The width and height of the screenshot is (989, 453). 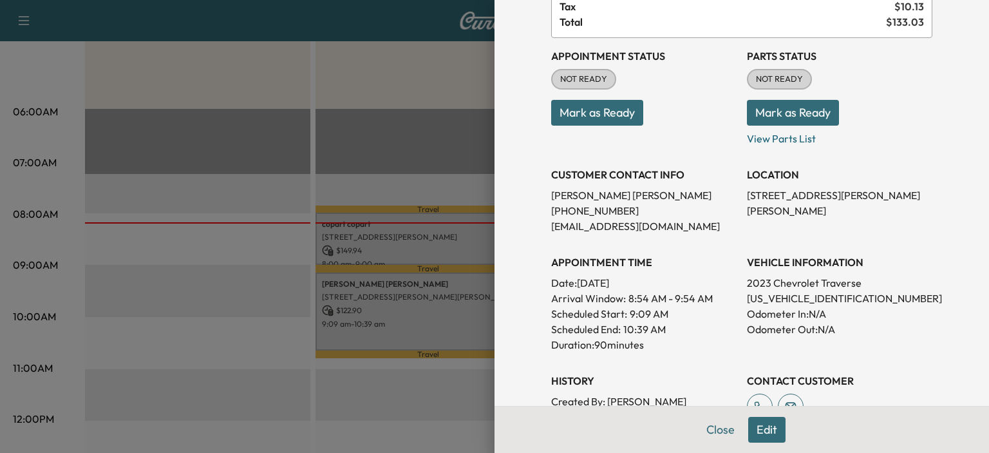 What do you see at coordinates (589, 314) in the screenshot?
I see `p: Scheduled Start:` at bounding box center [589, 314].